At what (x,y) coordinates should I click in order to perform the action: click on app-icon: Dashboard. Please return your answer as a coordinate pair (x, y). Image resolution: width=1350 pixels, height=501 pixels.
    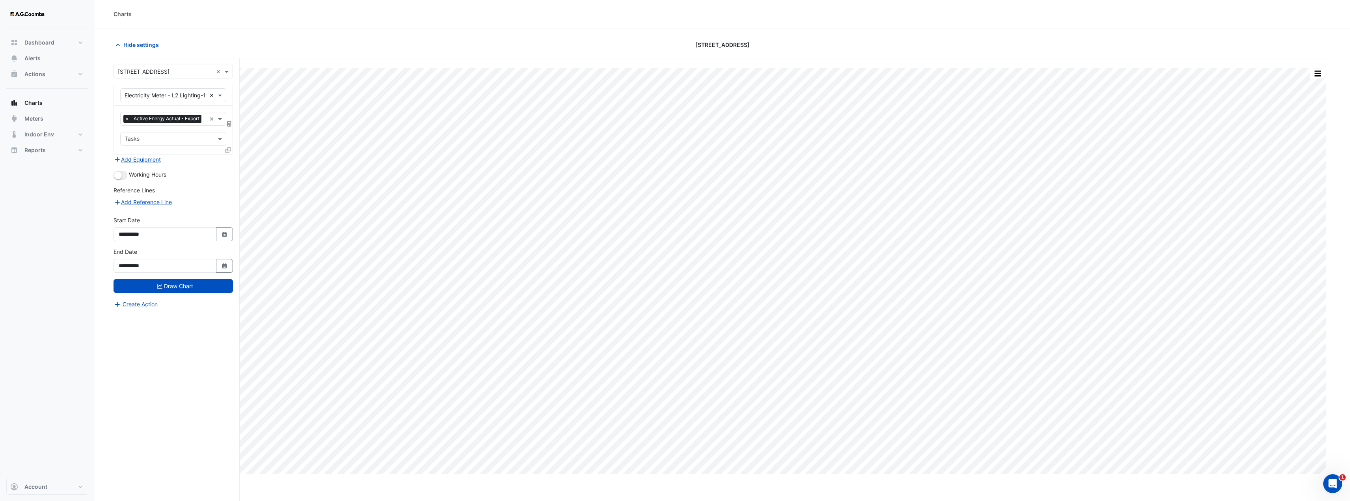
    Looking at the image, I should click on (14, 43).